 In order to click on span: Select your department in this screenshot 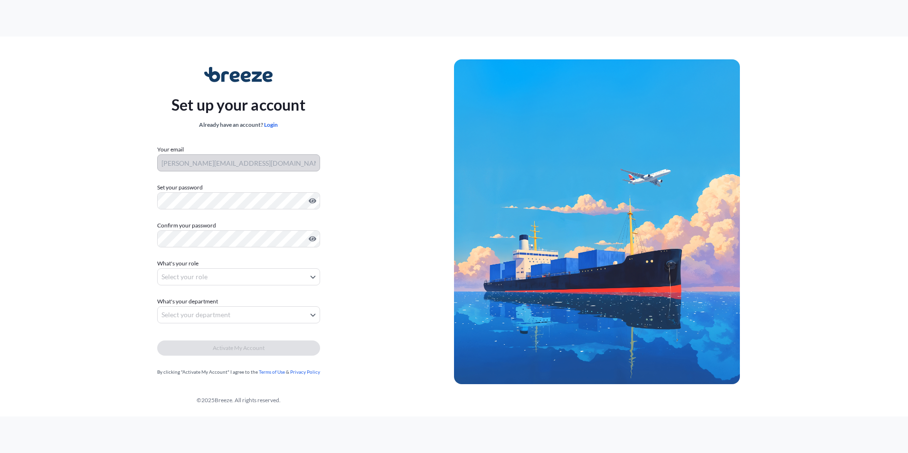, I will do `click(196, 315)`.